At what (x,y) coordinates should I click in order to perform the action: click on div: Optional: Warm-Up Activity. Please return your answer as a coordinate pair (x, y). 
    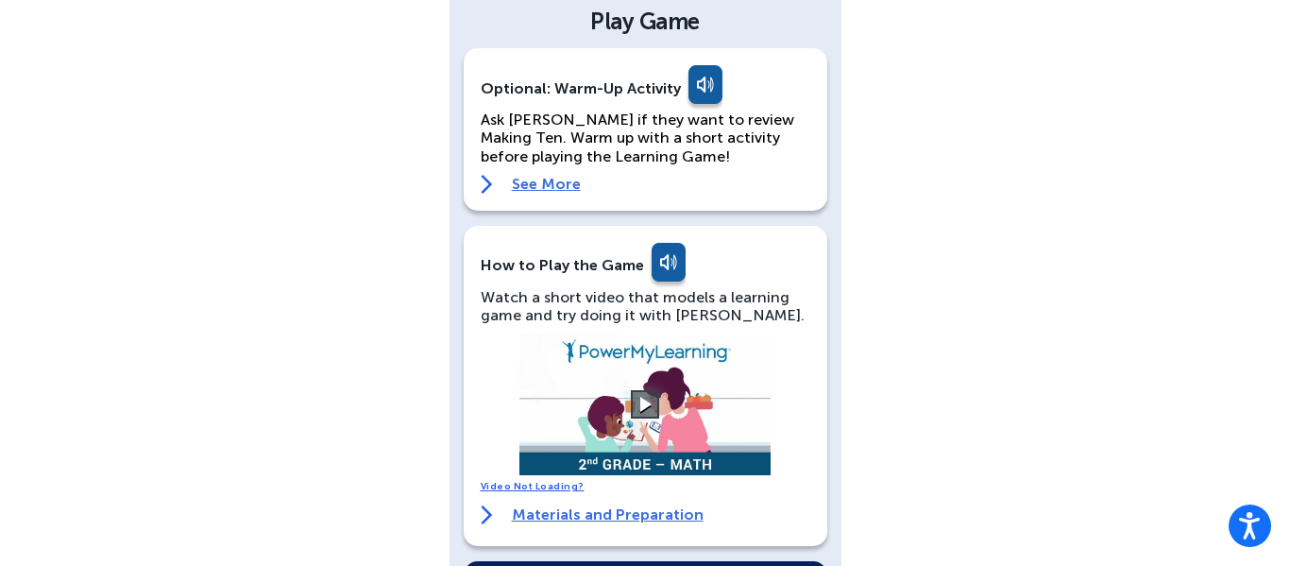
    Looking at the image, I should click on (645, 88).